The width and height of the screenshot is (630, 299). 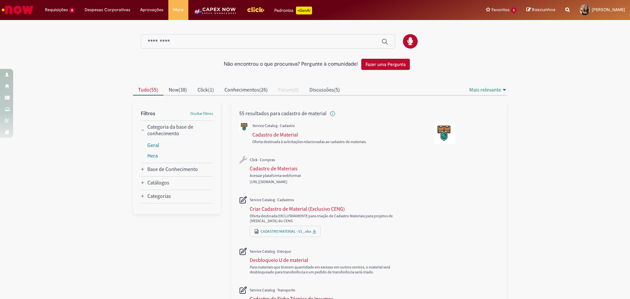 What do you see at coordinates (541, 10) in the screenshot?
I see `a: Rascunhos` at bounding box center [541, 10].